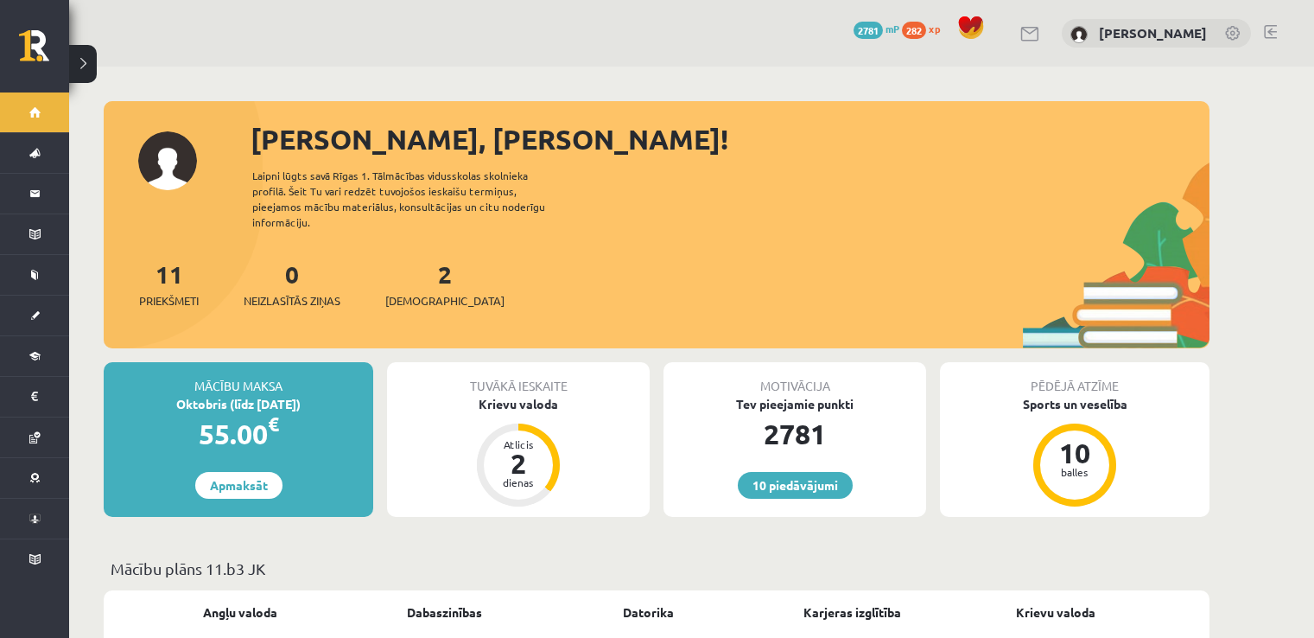  What do you see at coordinates (1056, 612) in the screenshot?
I see `a: Krievu valoda` at bounding box center [1056, 612].